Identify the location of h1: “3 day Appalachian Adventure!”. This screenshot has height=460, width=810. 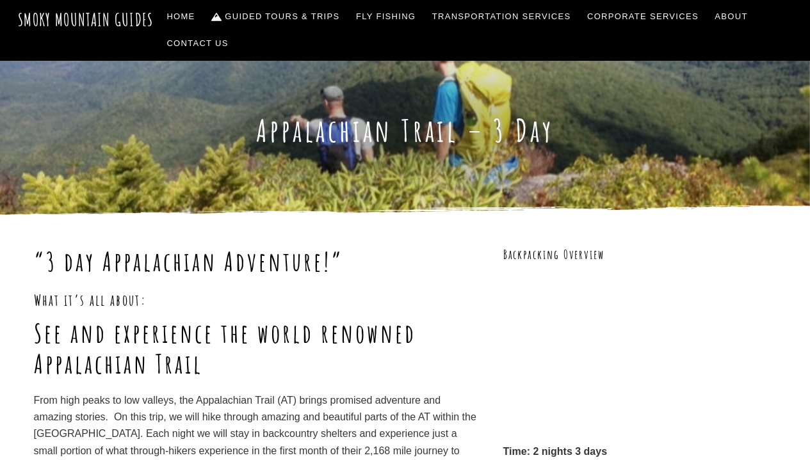
(257, 262).